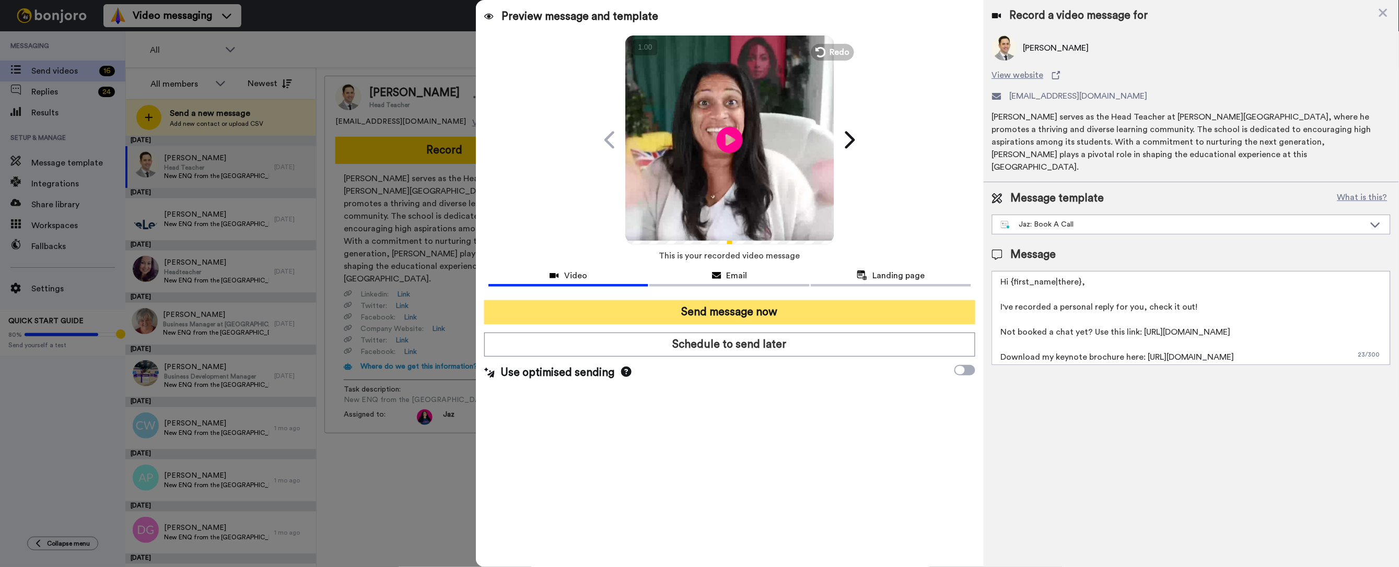 The height and width of the screenshot is (567, 1399). Describe the element at coordinates (730, 312) in the screenshot. I see `button: Send message now` at that location.